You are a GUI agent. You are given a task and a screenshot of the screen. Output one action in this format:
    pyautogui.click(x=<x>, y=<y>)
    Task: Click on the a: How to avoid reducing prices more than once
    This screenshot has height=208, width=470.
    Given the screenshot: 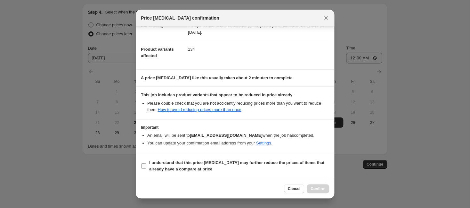 What is the action you would take?
    pyautogui.click(x=200, y=109)
    